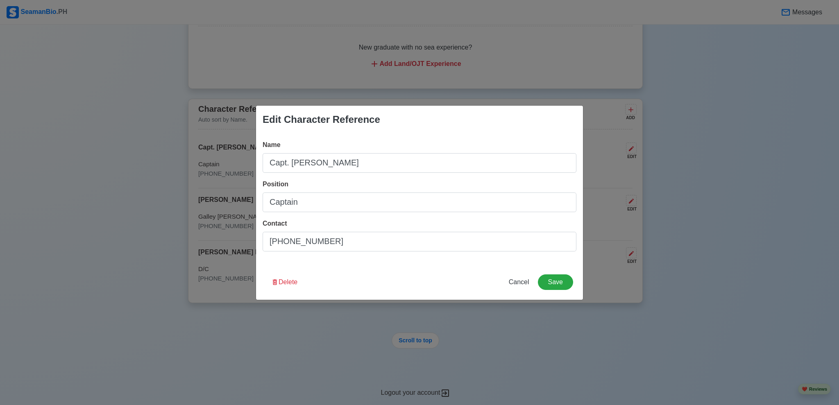 Image resolution: width=839 pixels, height=405 pixels. What do you see at coordinates (272, 145) in the screenshot?
I see `span: Name` at bounding box center [272, 145].